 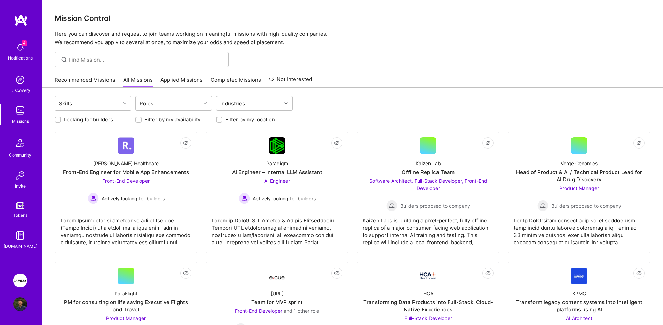 What do you see at coordinates (277, 193) in the screenshot?
I see `a: Company LogoParadigmAI Engineer – Internal LLM AssistantAI Engineer Actively looking for builders...` at bounding box center [277, 193].